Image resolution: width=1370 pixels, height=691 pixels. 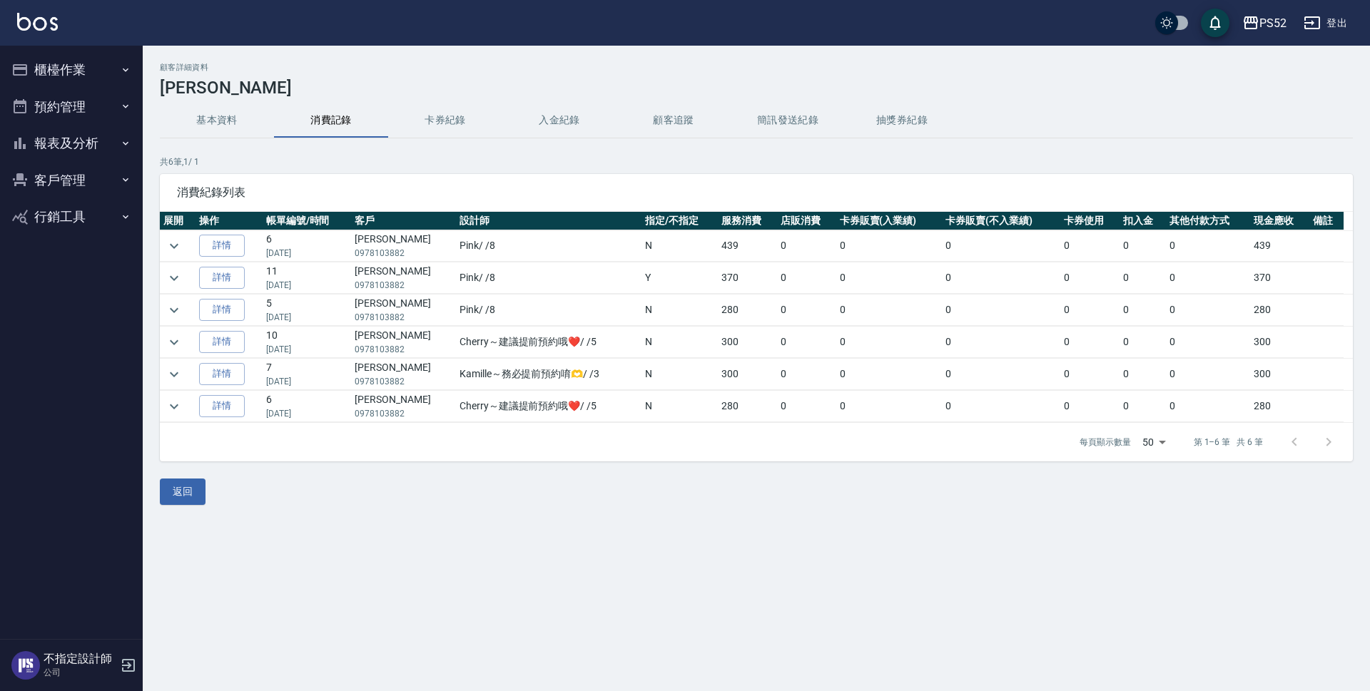 What do you see at coordinates (307, 343) in the screenshot?
I see `td: 10` at bounding box center [307, 343].